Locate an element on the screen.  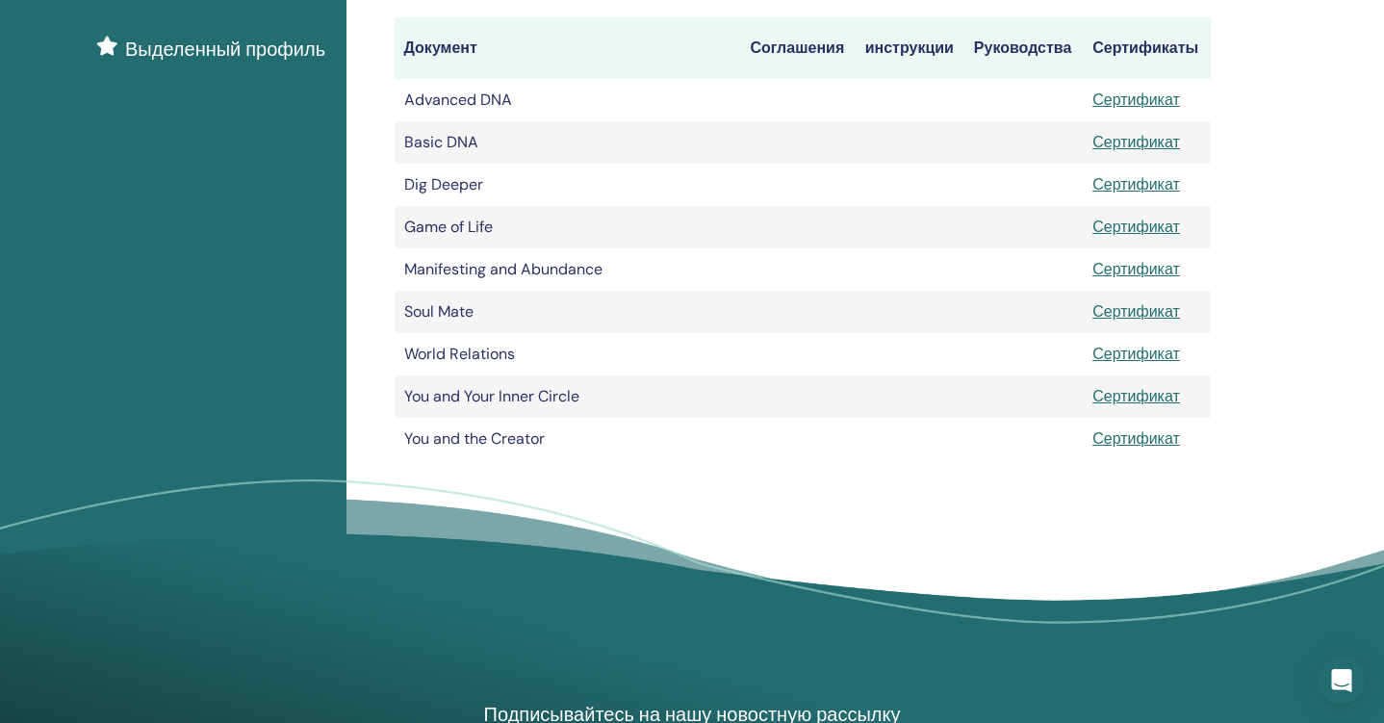
th: Сертификаты is located at coordinates (1146, 48).